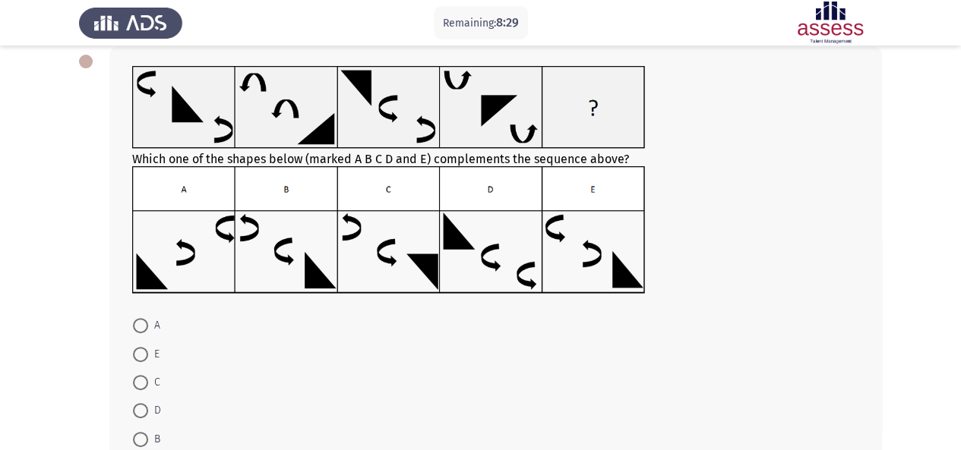 This screenshot has height=450, width=961. I want to click on p: Remaining:, so click(481, 23).